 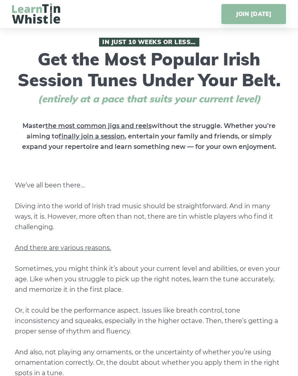 What do you see at coordinates (149, 71) in the screenshot?
I see `h1: Get the Most Popular Irish Session Tunes Under Your Belt.` at bounding box center [149, 71].